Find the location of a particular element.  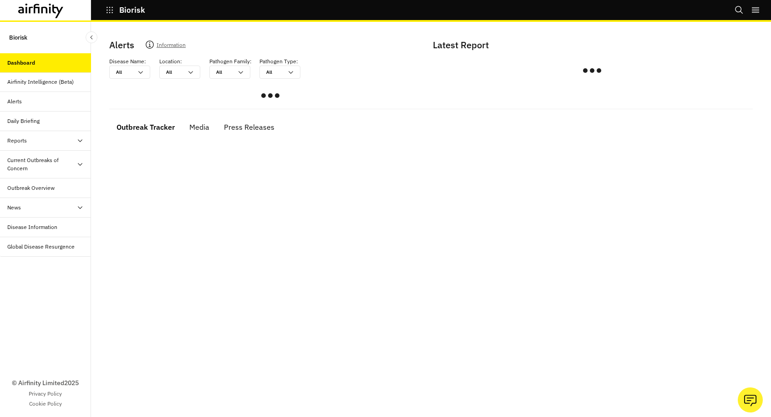

p: Pathogen Type : is located at coordinates (278, 61).